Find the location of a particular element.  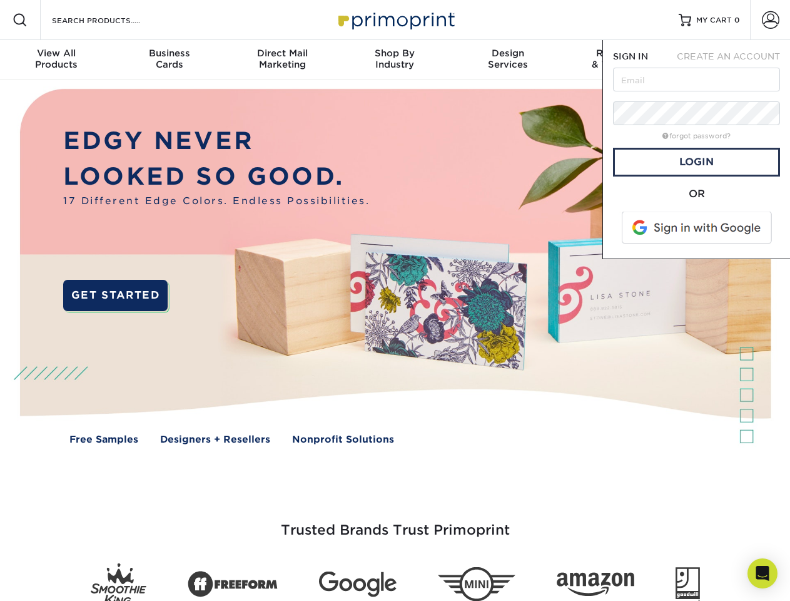

a: Shop ByIndustry is located at coordinates (395, 60).